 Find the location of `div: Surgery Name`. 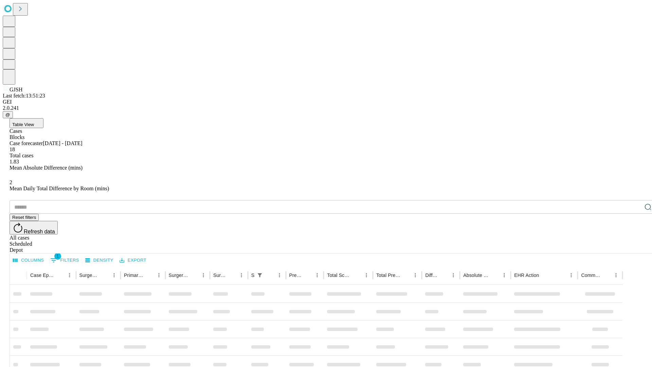

div: Surgery Name is located at coordinates (179, 275).